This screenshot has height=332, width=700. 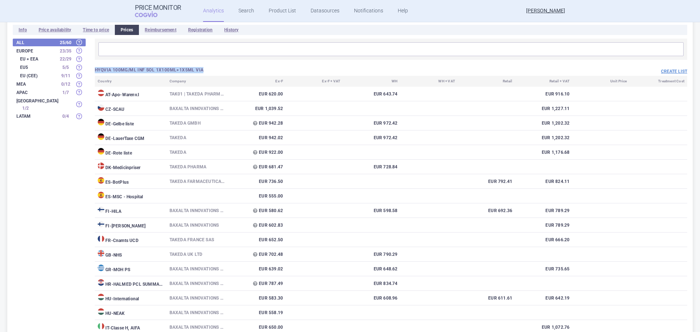 I want to click on td: EUR 790.29, so click(x=371, y=254).